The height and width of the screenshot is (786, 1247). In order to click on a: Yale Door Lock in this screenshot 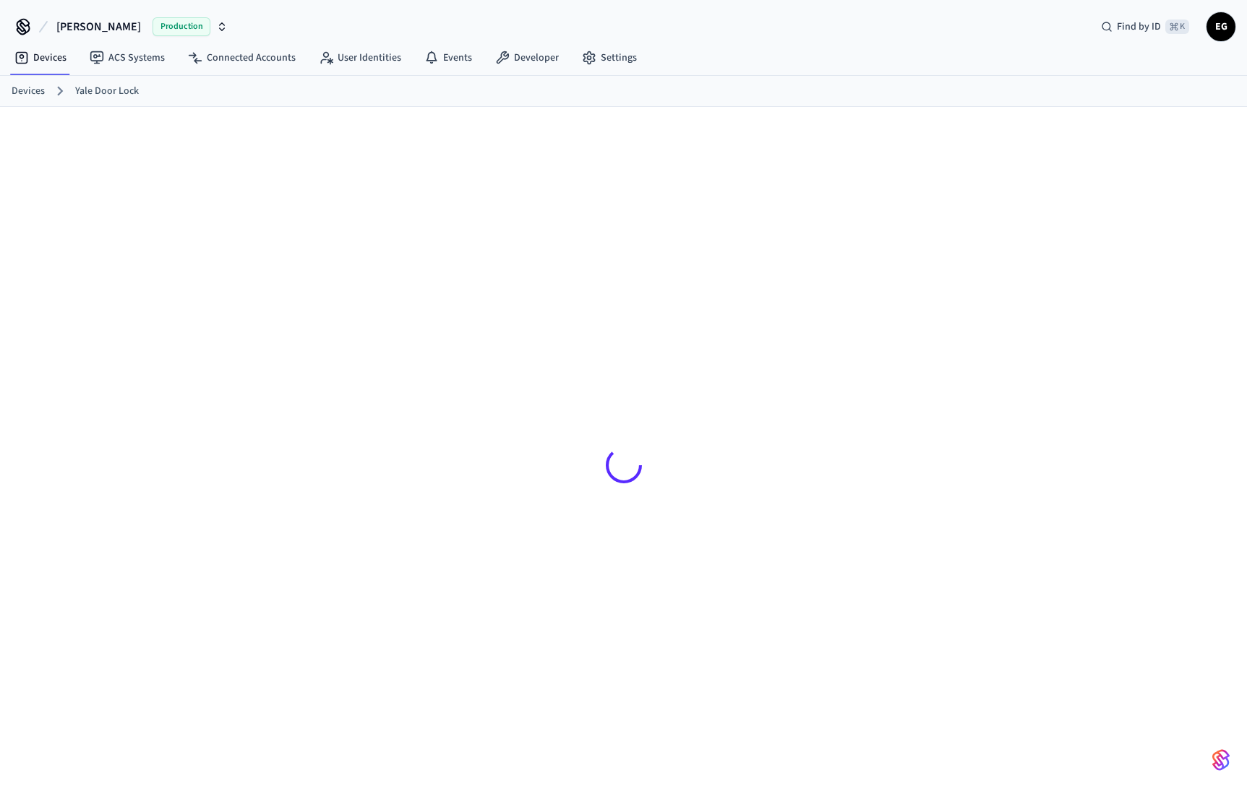, I will do `click(107, 91)`.